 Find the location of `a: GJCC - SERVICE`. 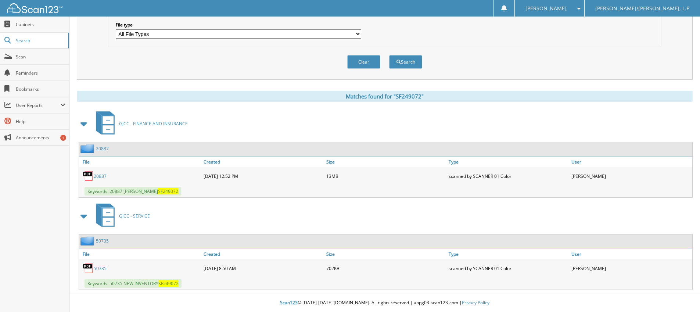

a: GJCC - SERVICE is located at coordinates (121, 216).